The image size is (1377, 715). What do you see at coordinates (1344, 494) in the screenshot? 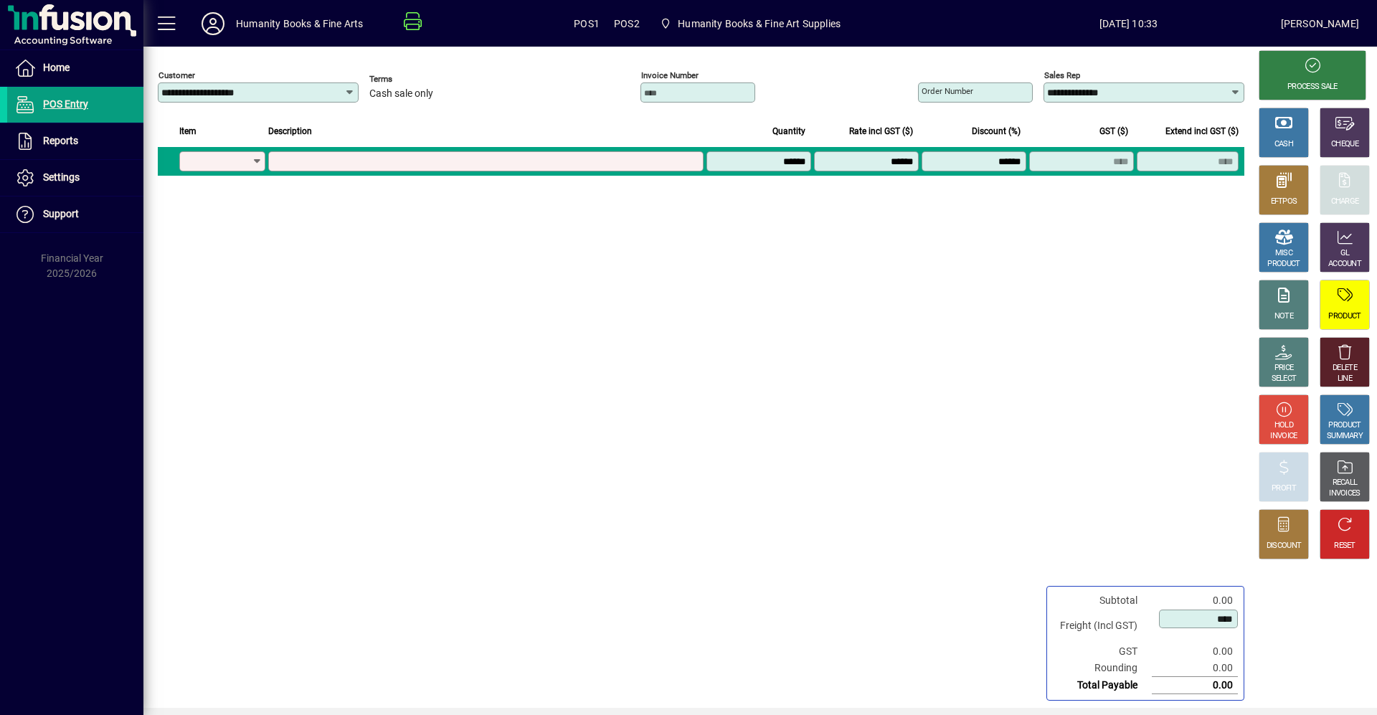
I see `div: INVOICES` at bounding box center [1344, 494].